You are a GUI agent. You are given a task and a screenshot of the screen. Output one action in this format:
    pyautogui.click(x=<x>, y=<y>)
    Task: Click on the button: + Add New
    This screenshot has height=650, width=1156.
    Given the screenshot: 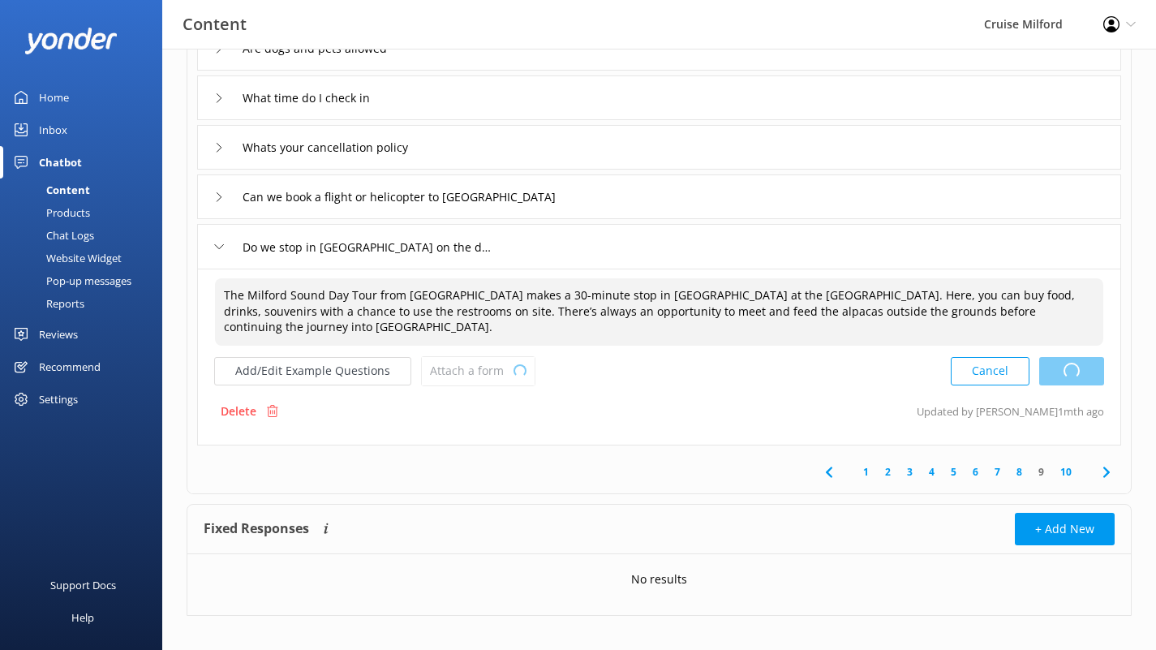 What is the action you would take?
    pyautogui.click(x=1064, y=529)
    